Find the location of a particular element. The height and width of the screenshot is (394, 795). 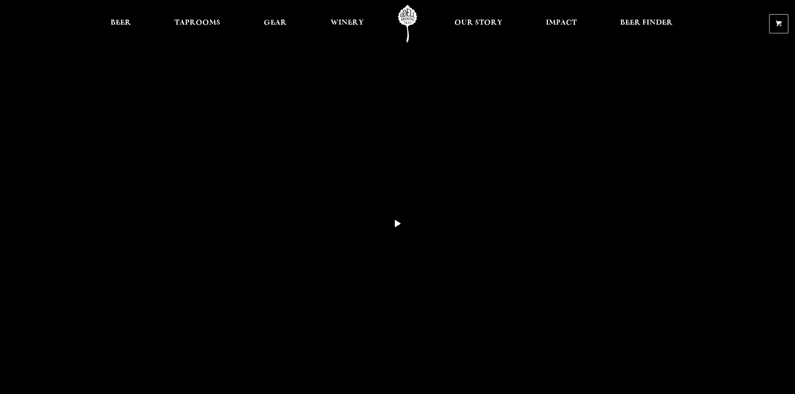

span: Beer is located at coordinates (121, 23).